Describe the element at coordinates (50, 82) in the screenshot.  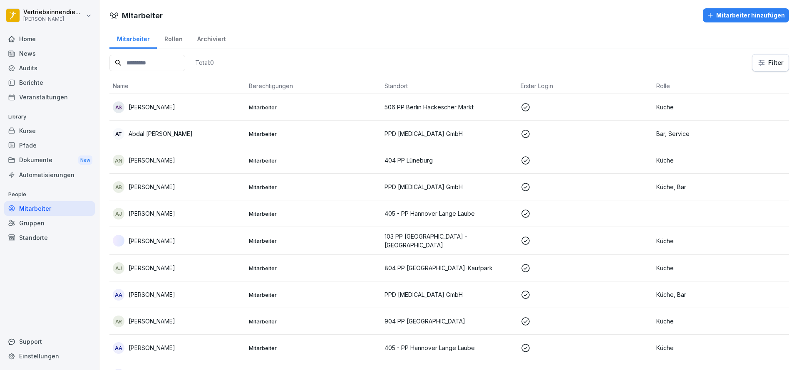
I see `a: Berichte` at that location.